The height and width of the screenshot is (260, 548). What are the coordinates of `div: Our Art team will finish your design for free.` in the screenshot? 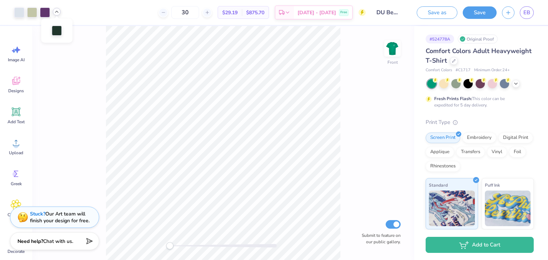 It's located at (60, 218).